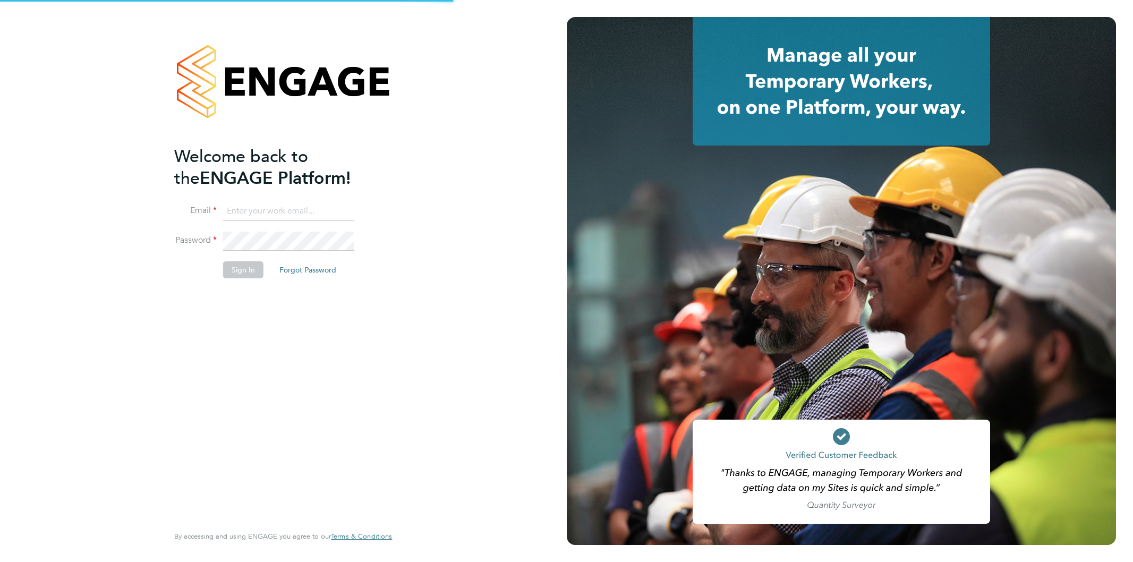  What do you see at coordinates (307, 270) in the screenshot?
I see `button: Forgot Password` at bounding box center [307, 270].